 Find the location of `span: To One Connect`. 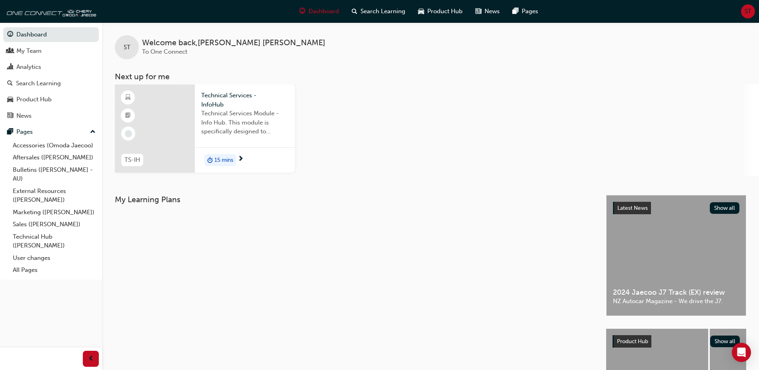

span: To One Connect is located at coordinates (164, 52).